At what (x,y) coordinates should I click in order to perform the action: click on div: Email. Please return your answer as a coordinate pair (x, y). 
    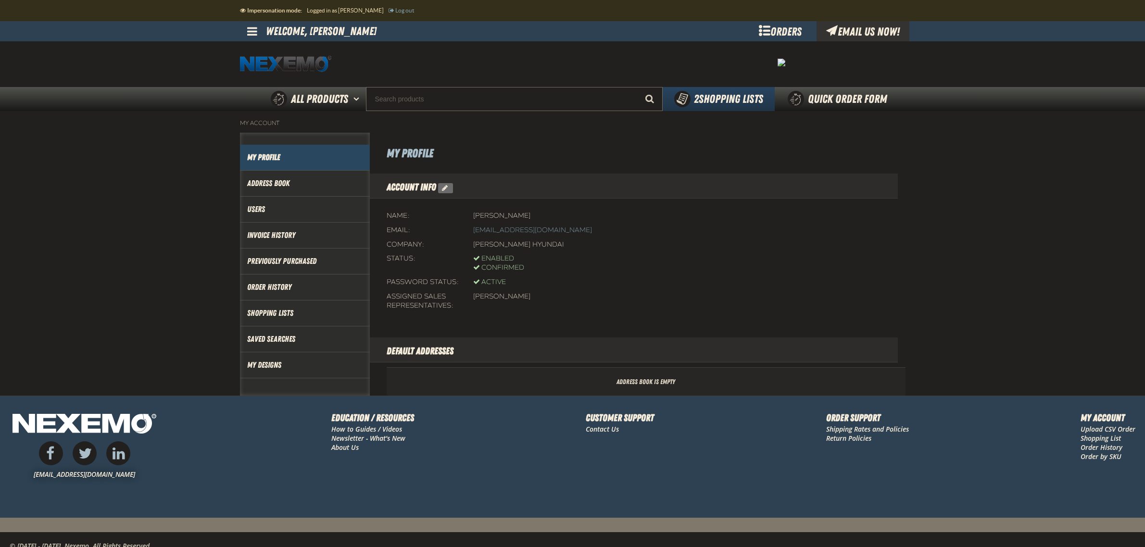
    Looking at the image, I should click on (423, 230).